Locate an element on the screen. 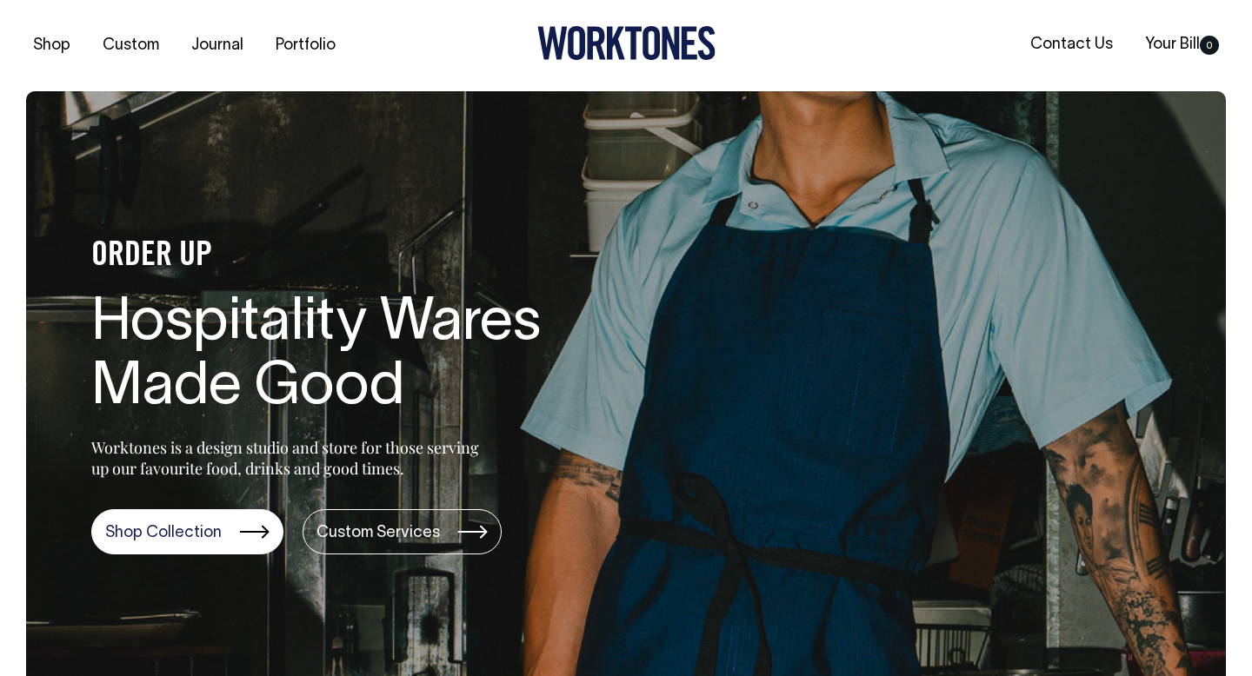  a: Shop Collection is located at coordinates (187, 532).